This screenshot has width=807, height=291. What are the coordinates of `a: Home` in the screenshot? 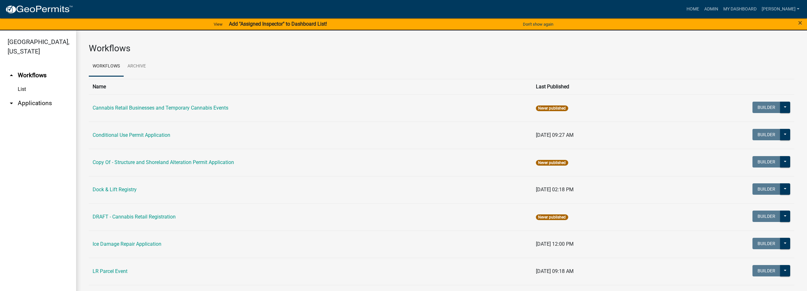 It's located at (693, 9).